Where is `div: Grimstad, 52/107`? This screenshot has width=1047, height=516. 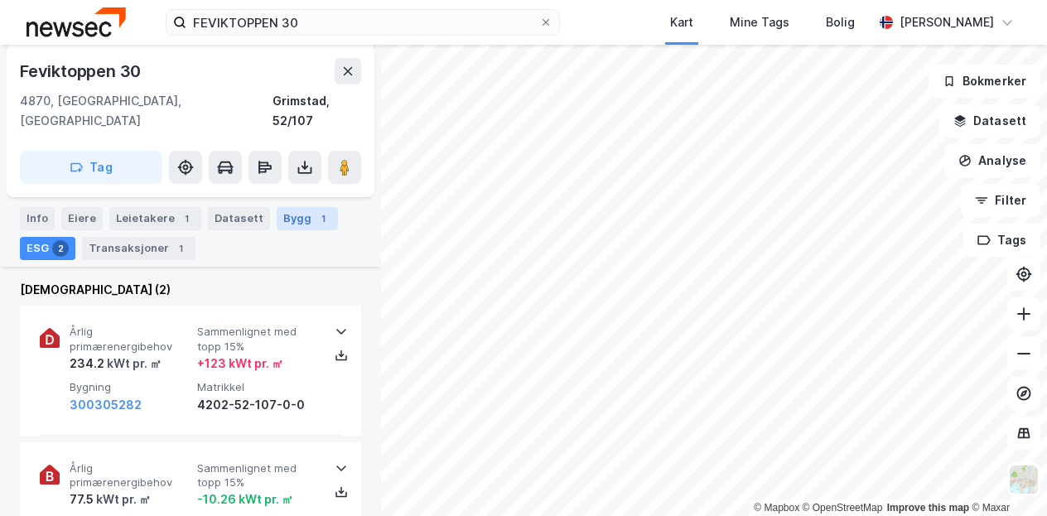 div: Grimstad, 52/107 is located at coordinates (316, 111).